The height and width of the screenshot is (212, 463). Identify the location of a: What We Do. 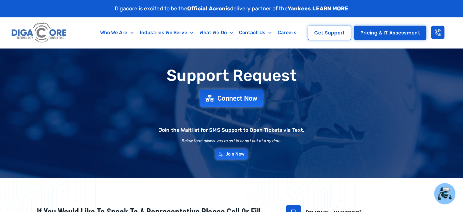
(216, 33).